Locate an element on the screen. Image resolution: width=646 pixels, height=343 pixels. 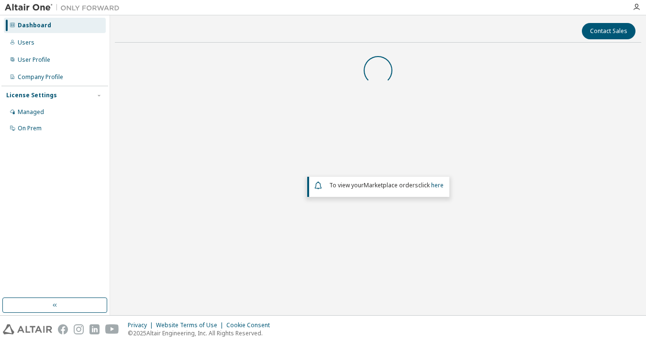
p: © 2025 Altair Engineering, Inc. All Rights Reserved. is located at coordinates (201, 333).